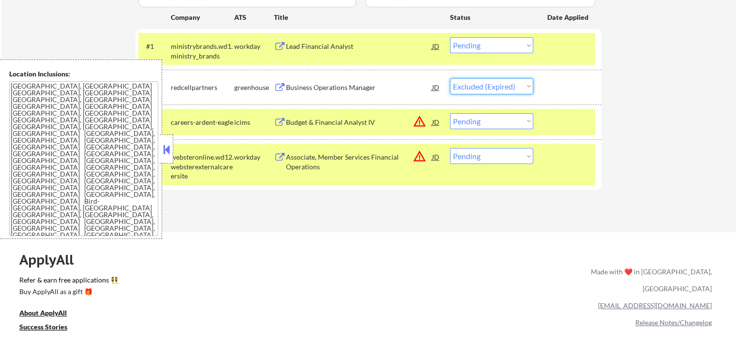  What do you see at coordinates (359, 46) in the screenshot?
I see `div: Lead Financial Analyst` at bounding box center [359, 46].